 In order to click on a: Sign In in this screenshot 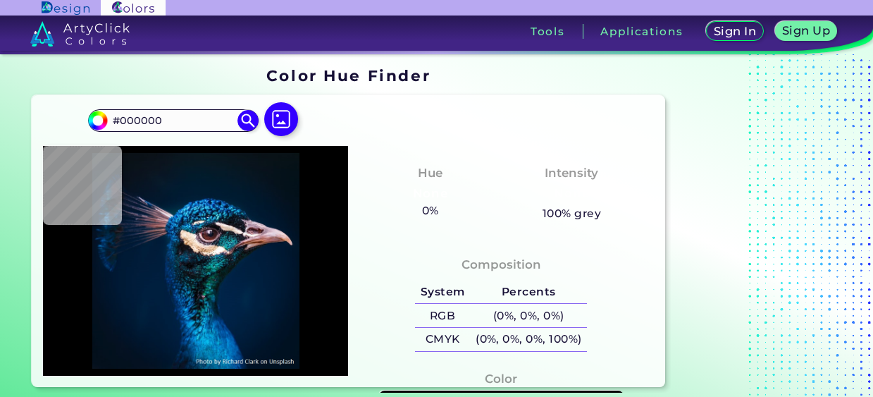, I will do `click(735, 31)`.